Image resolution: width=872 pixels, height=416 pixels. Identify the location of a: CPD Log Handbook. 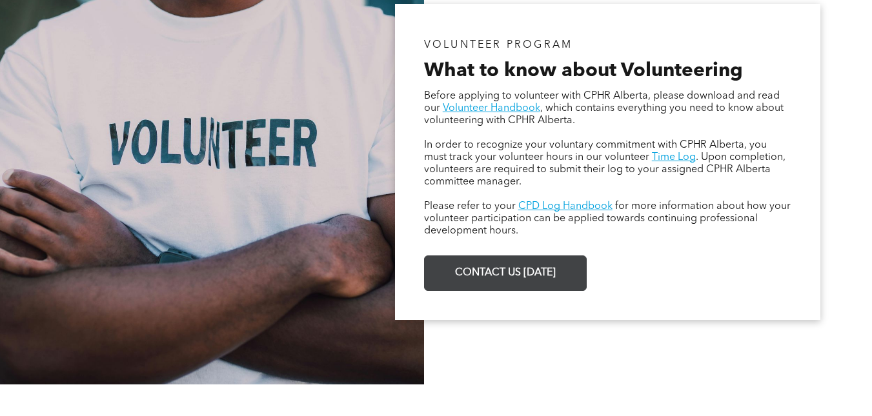
(565, 206).